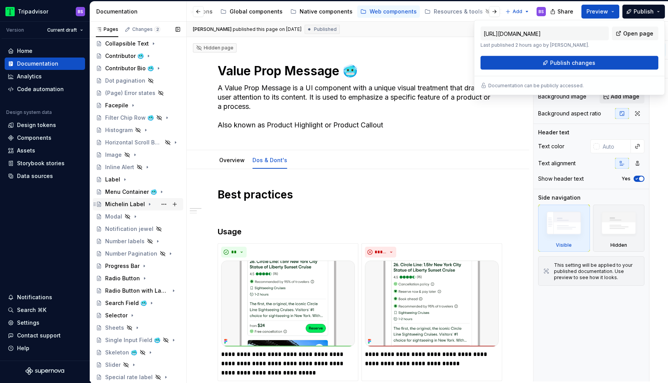  What do you see at coordinates (129, 68) in the screenshot?
I see `div: Contributor Bio 🥶` at bounding box center [129, 68].